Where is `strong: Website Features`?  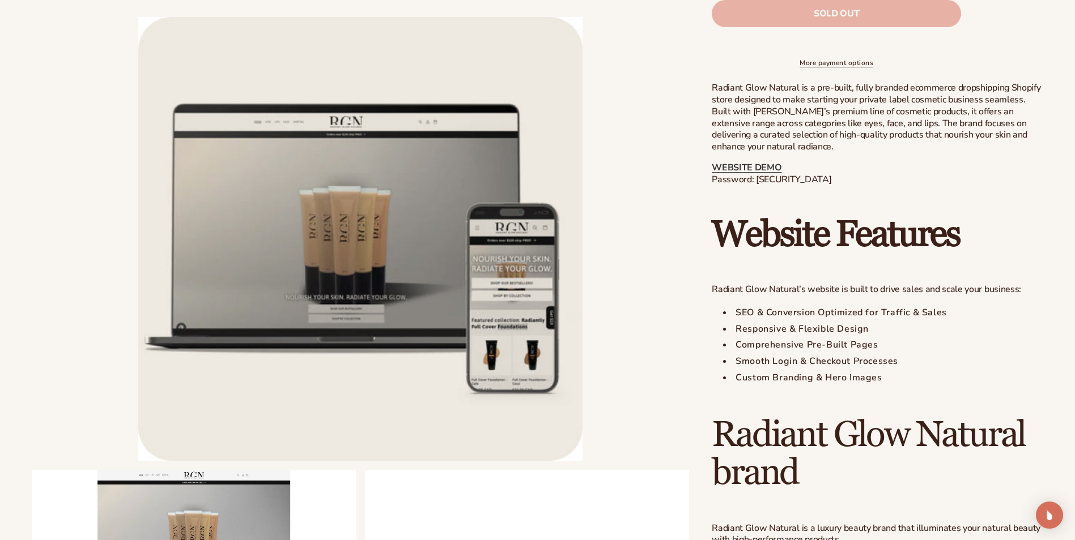 strong: Website Features is located at coordinates (836, 235).